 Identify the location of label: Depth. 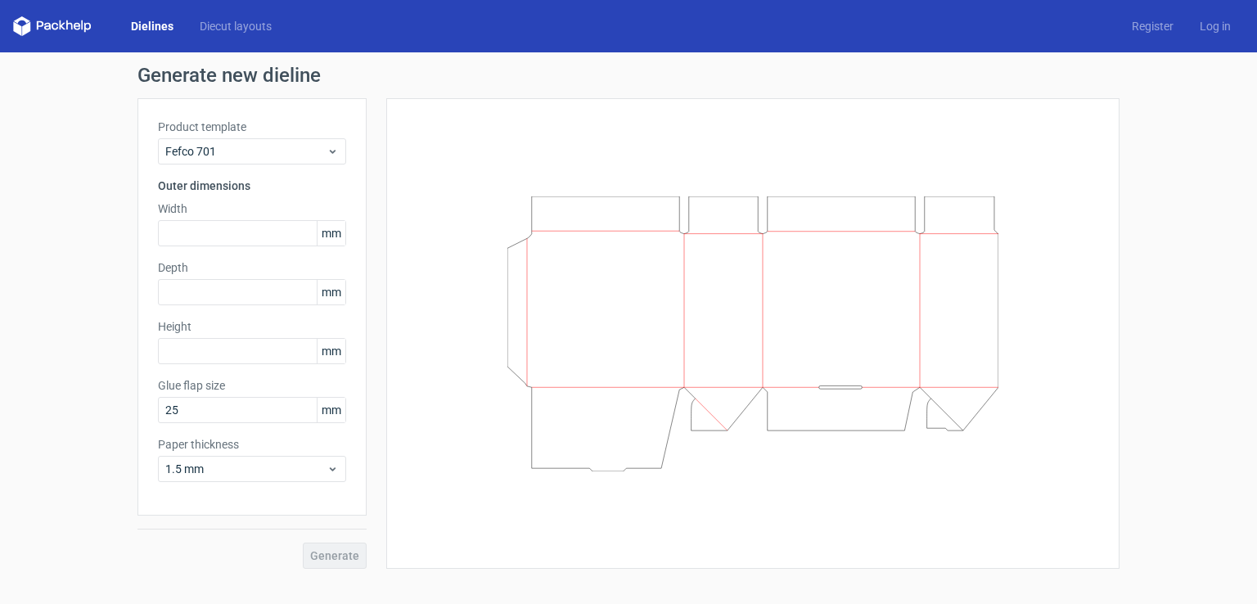
(252, 268).